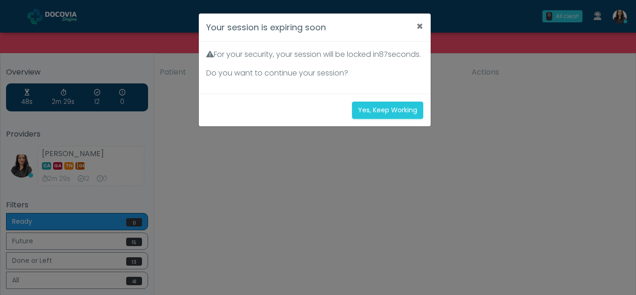 The image size is (636, 295). Describe the element at coordinates (315, 54) in the screenshot. I see `p: For your security, your session will be locked in seconds.` at that location.